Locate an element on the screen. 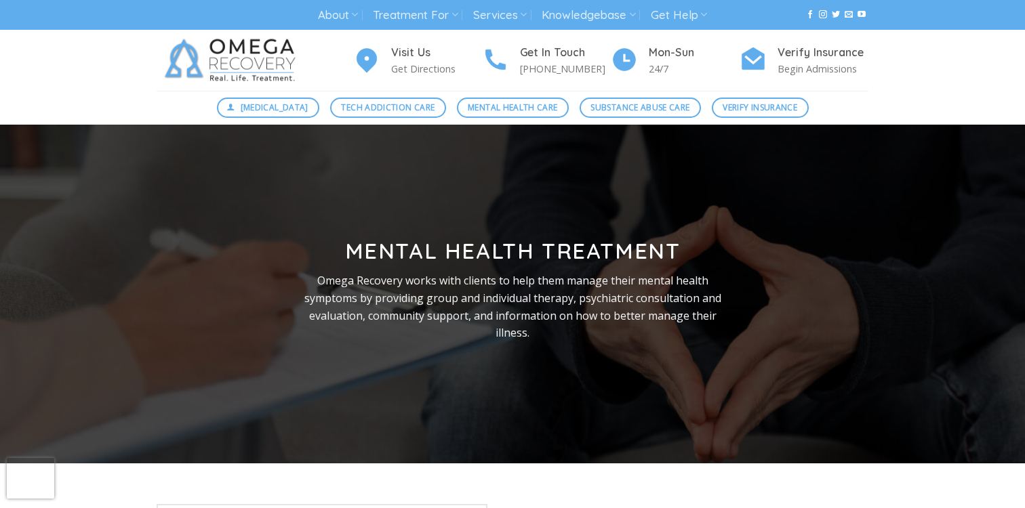 This screenshot has height=508, width=1025. a: Get Help is located at coordinates (678, 15).